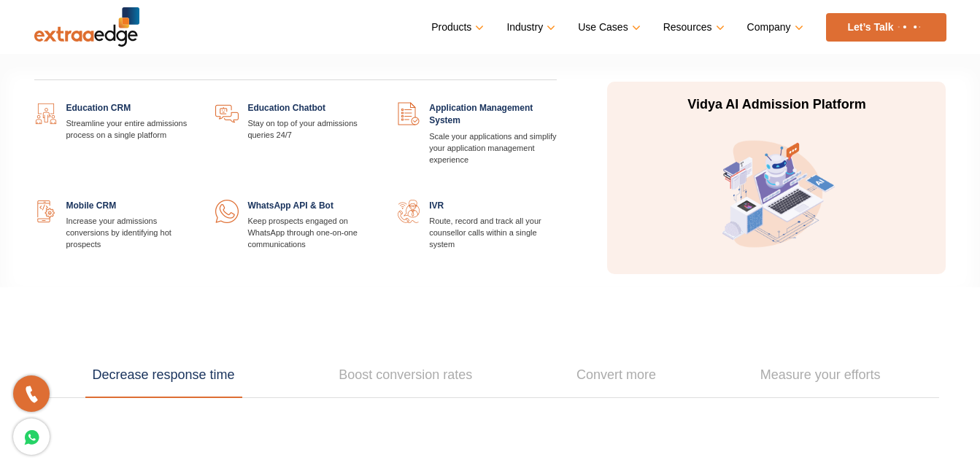  I want to click on a: Boost conversion rates, so click(405, 376).